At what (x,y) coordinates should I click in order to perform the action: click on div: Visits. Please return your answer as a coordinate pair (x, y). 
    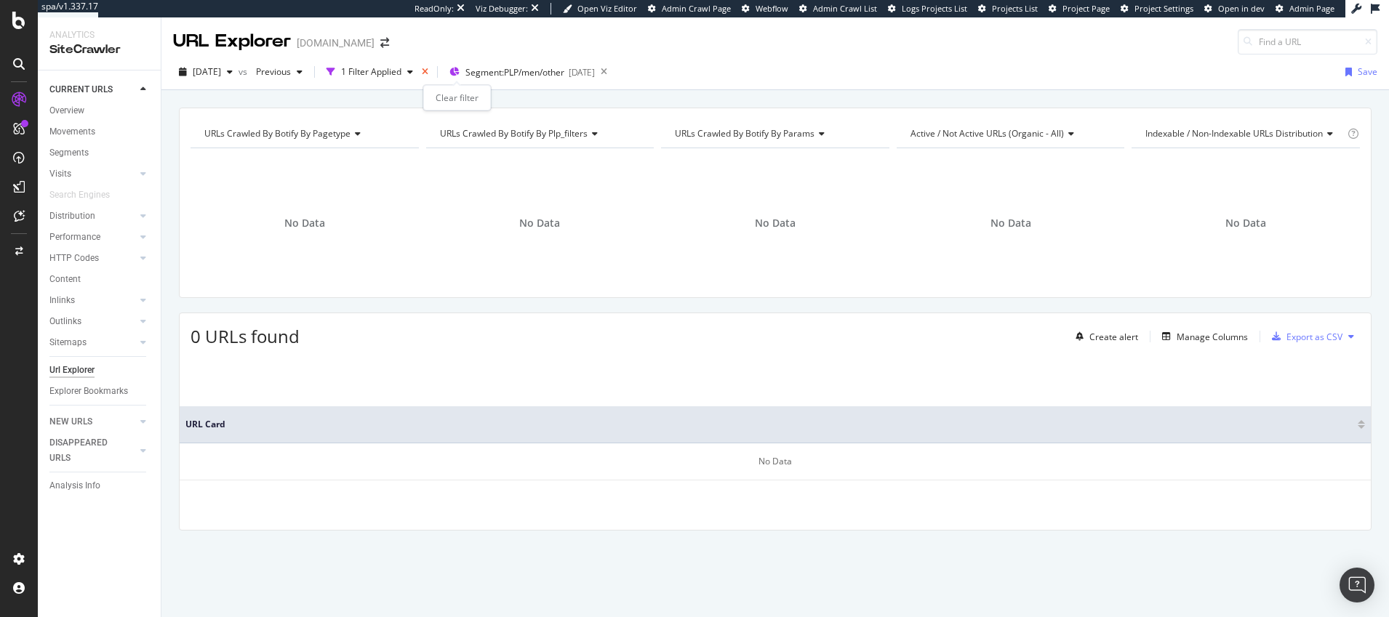
    Looking at the image, I should click on (60, 174).